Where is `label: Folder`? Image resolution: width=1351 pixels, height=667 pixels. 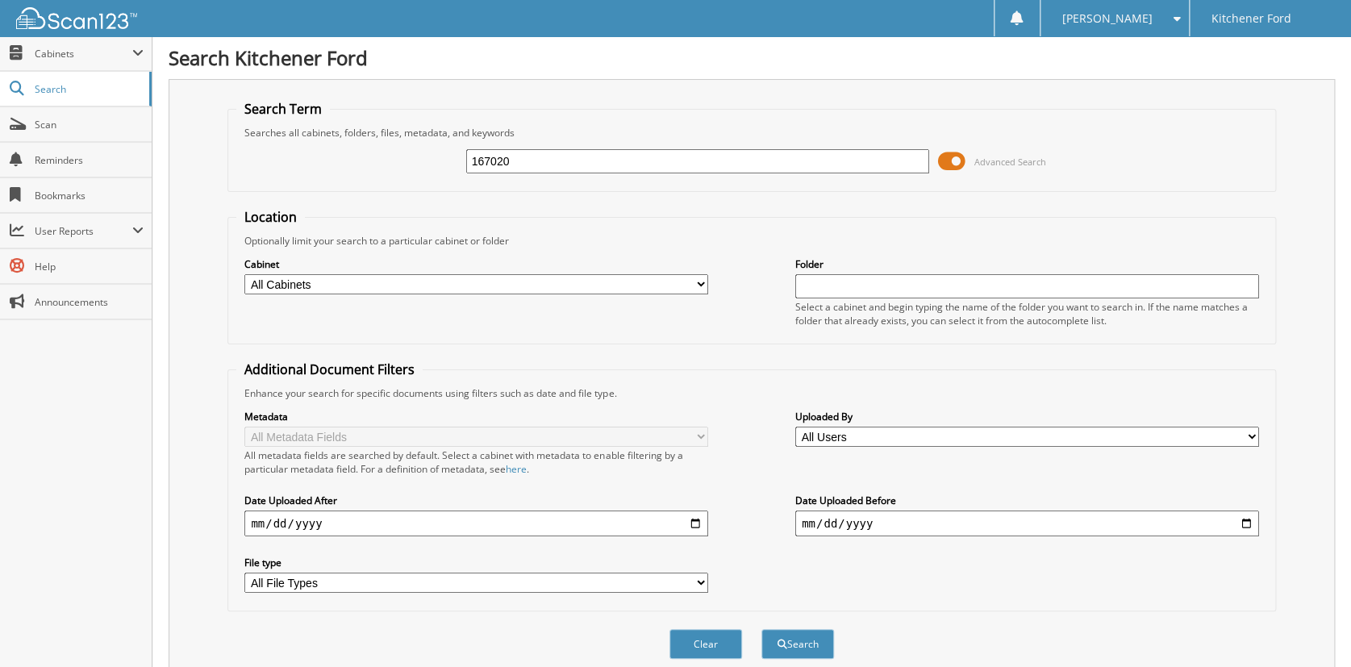
label: Folder is located at coordinates (1026, 264).